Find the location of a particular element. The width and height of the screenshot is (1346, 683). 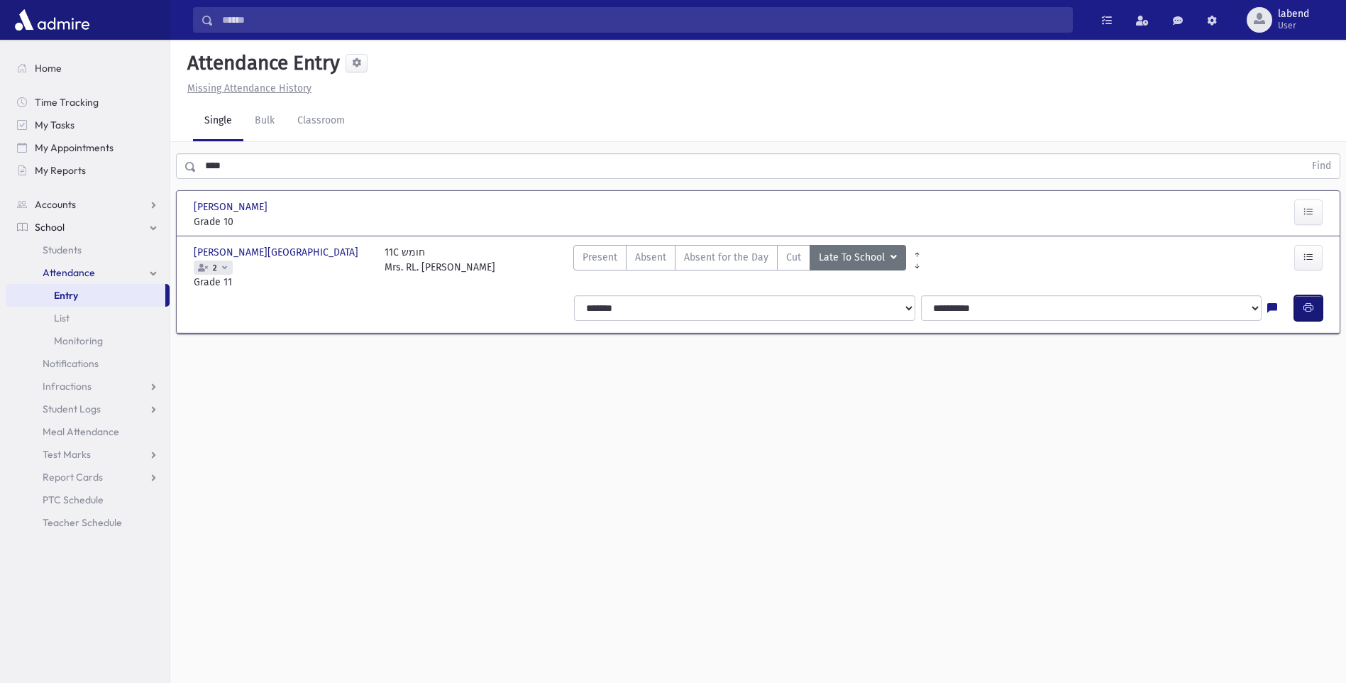

span: Student Logs is located at coordinates (72, 409).